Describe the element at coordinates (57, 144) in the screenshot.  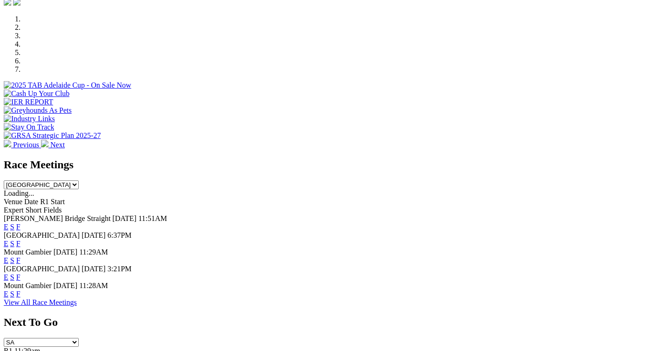
I see `span: Next` at that location.